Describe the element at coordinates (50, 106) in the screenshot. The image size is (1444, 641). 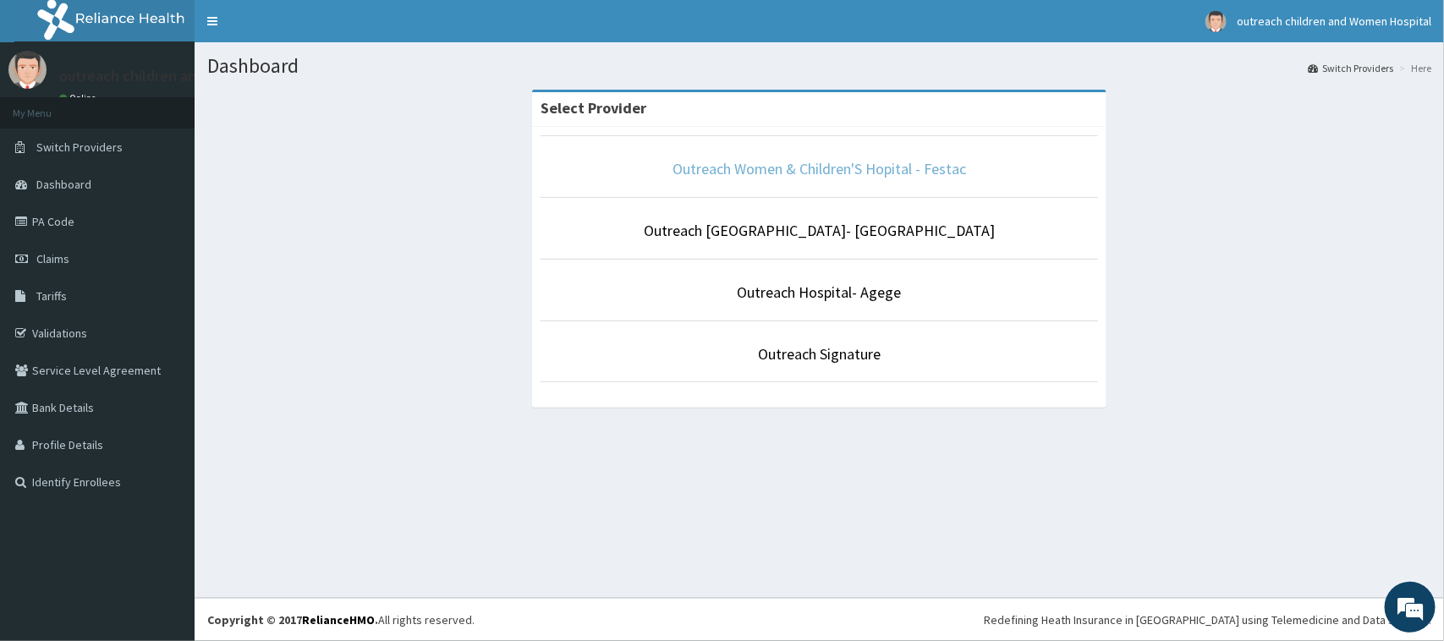
I see `img: d_794563401_company_1708531726252_794563401` at that location.